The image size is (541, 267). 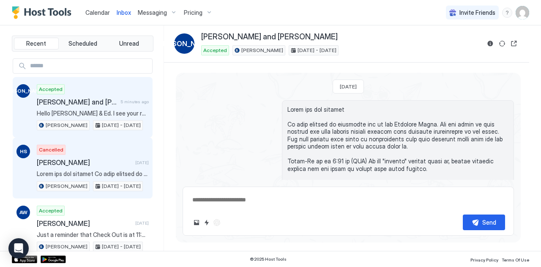 I want to click on a: Host Tools Logo, so click(x=44, y=13).